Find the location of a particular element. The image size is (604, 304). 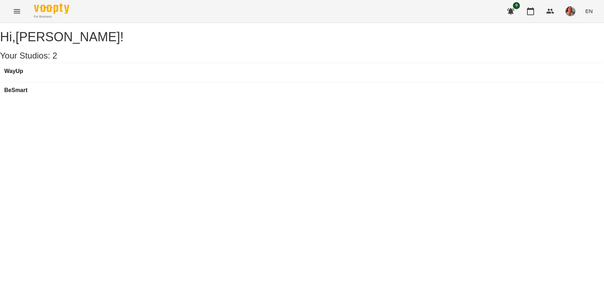

a: BeSmart is located at coordinates (16, 90).